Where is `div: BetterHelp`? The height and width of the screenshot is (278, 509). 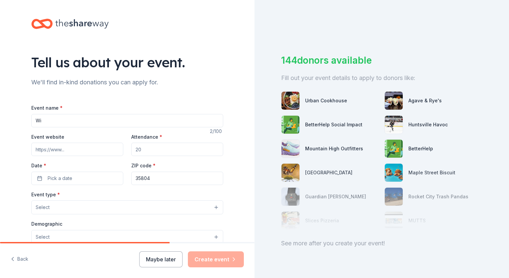
div: BetterHelp is located at coordinates (421, 148).